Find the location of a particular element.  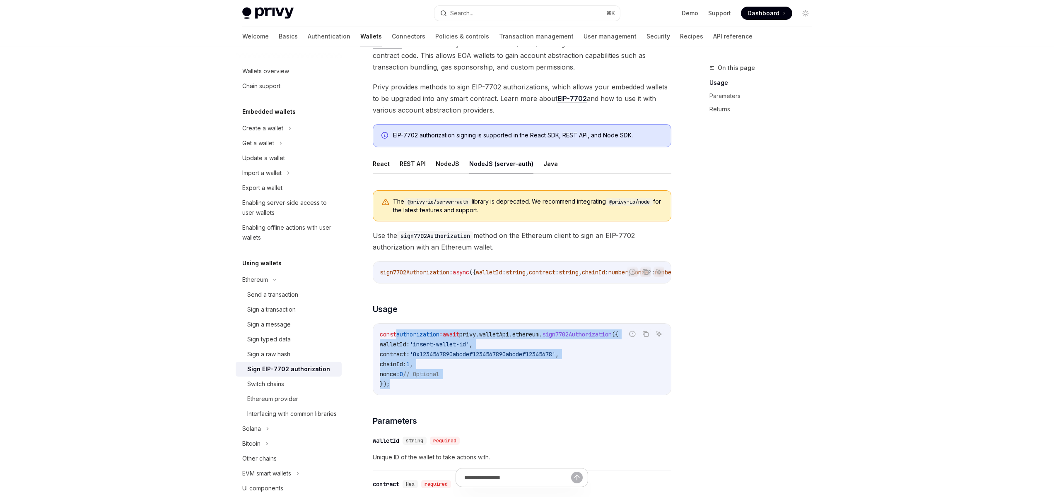

a: Other chains is located at coordinates (289, 459).